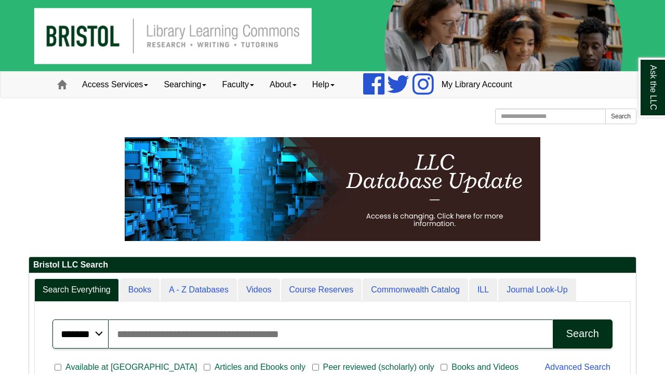 This screenshot has width=665, height=374. What do you see at coordinates (115, 85) in the screenshot?
I see `a: Access Services` at bounding box center [115, 85].